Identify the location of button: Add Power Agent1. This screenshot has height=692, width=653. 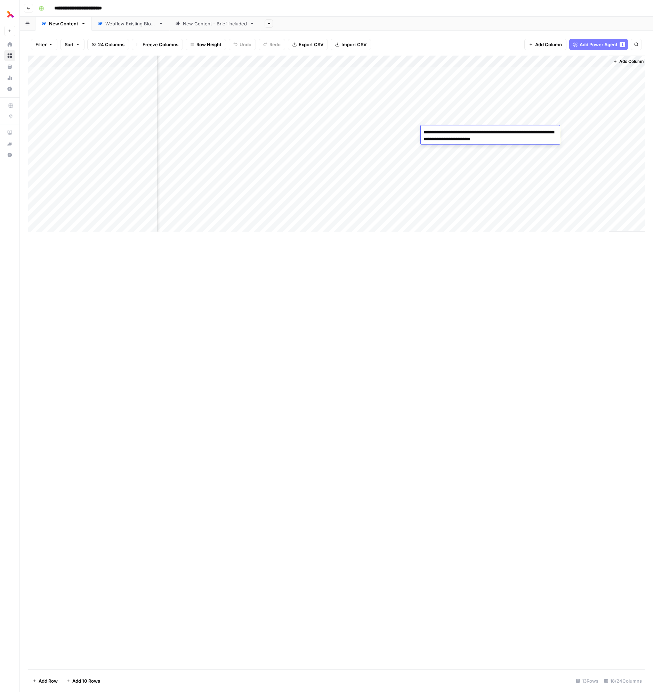
(598, 44).